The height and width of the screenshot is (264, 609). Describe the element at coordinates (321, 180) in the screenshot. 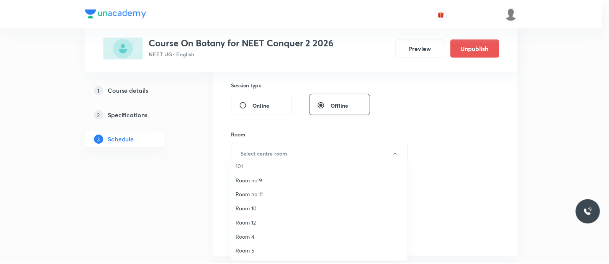

I see `span: Room no 9` at that location.